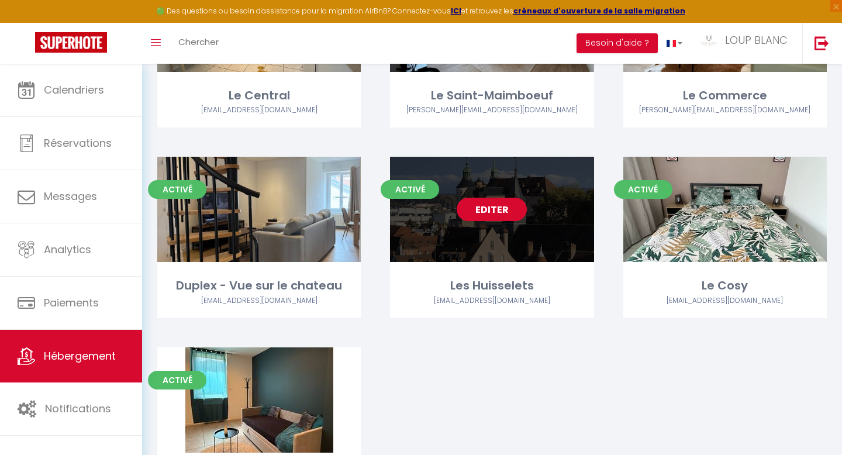 This screenshot has height=455, width=842. I want to click on button: Besoin d'aide ?, so click(617, 43).